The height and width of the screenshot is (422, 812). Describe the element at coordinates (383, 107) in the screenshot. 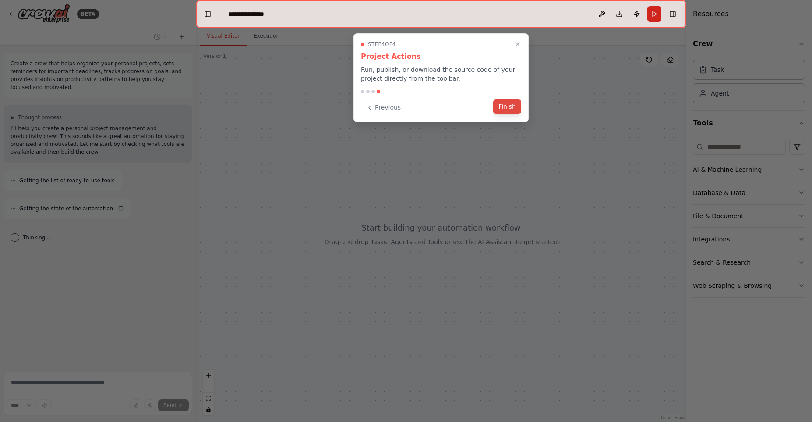

I see `button: Previous` at that location.